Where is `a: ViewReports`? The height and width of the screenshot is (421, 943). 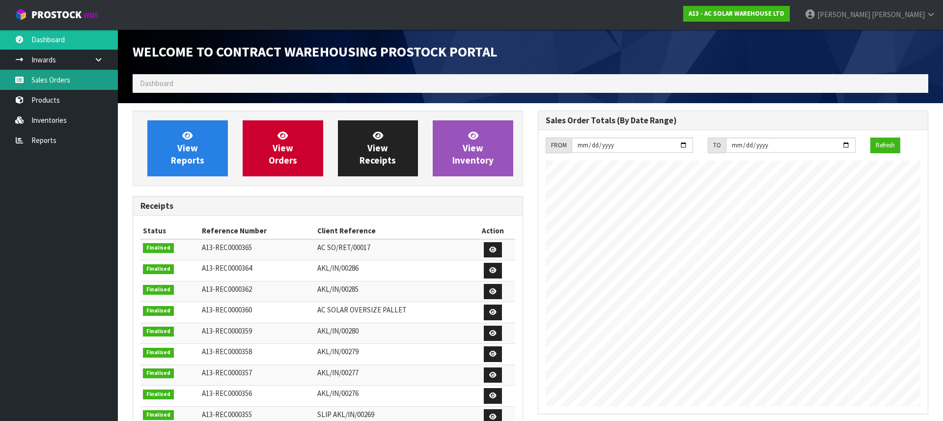 a: ViewReports is located at coordinates (188, 148).